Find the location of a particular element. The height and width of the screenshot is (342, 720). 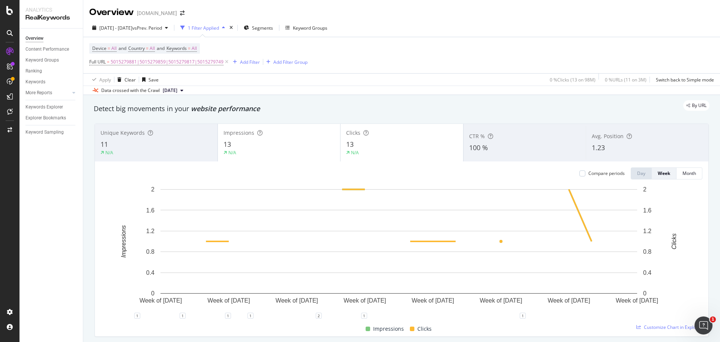

div: Add Filter Group is located at coordinates (290, 62).